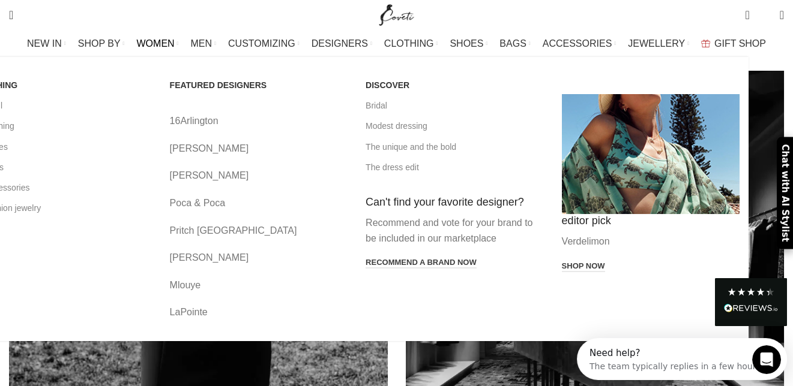  Describe the element at coordinates (705, 43) in the screenshot. I see `img: GiftBag` at that location.